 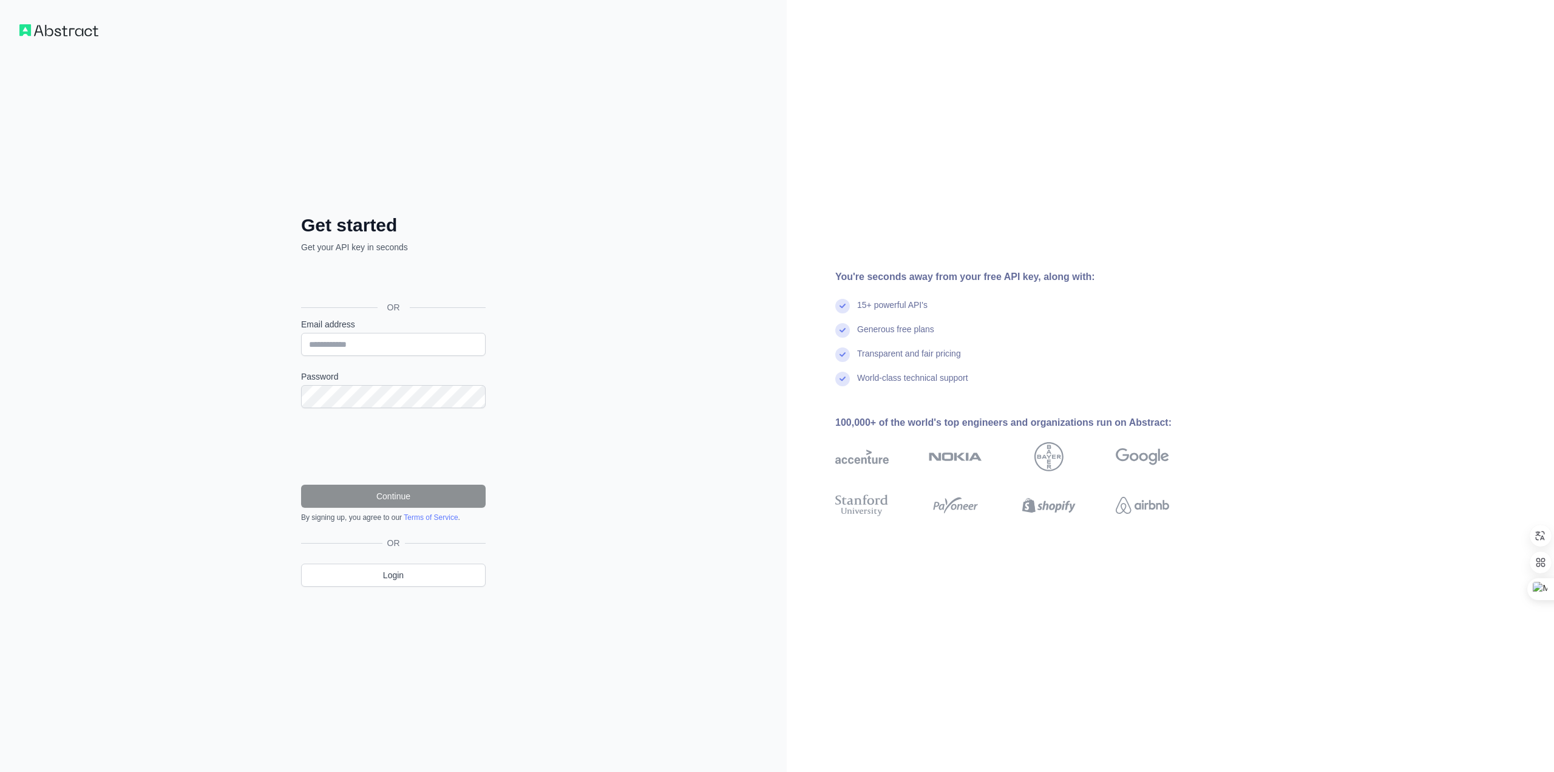 I want to click on img: accenture, so click(x=862, y=457).